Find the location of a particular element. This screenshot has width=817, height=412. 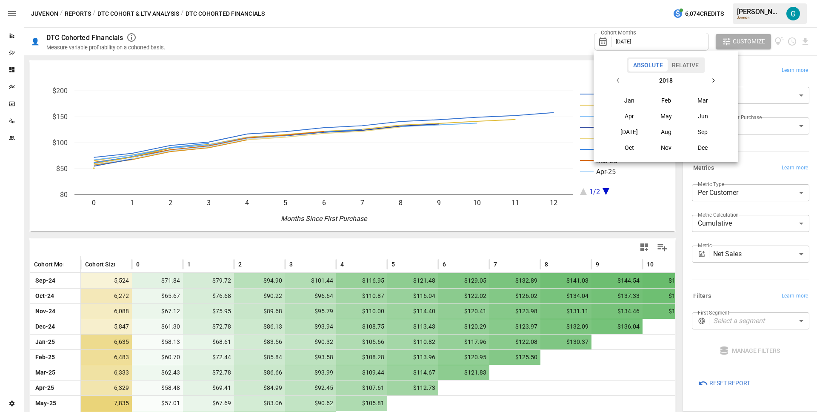

button: 2018 is located at coordinates (665, 80).